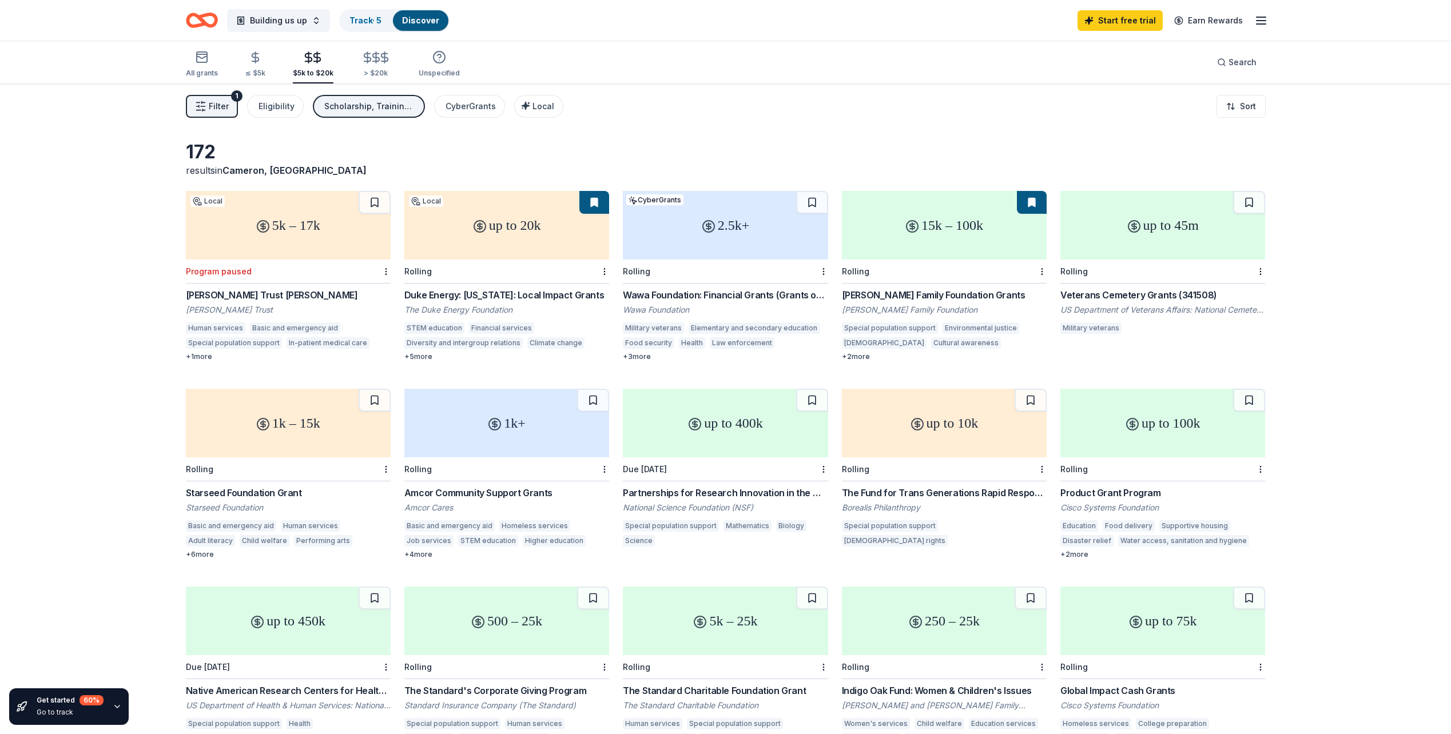 The height and width of the screenshot is (734, 1451). Describe the element at coordinates (507, 423) in the screenshot. I see `div: 1k+` at that location.